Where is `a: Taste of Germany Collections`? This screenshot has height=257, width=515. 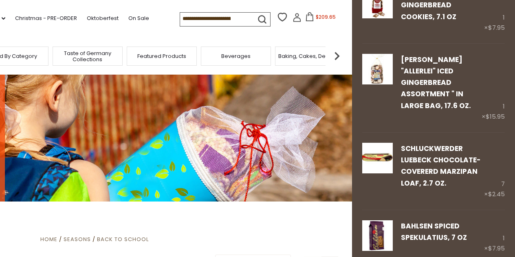 a: Taste of Germany Collections is located at coordinates (88, 56).